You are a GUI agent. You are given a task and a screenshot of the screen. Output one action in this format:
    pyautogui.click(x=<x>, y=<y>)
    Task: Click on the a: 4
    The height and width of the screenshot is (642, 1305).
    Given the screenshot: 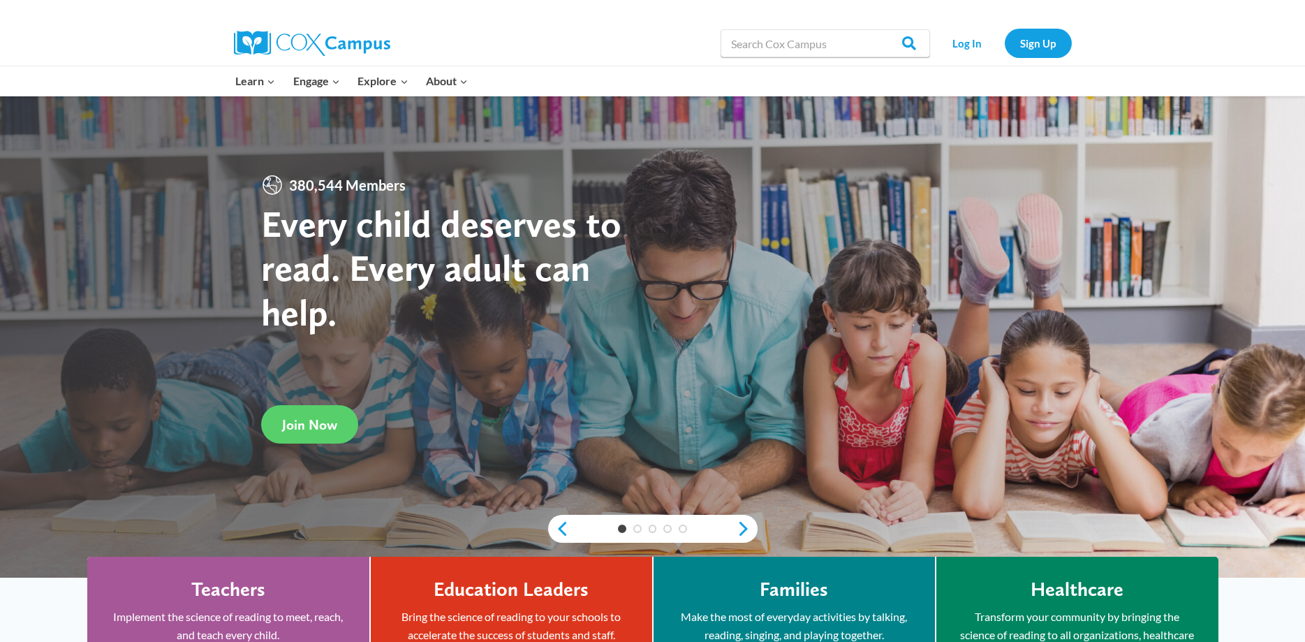 What is the action you would take?
    pyautogui.click(x=668, y=529)
    